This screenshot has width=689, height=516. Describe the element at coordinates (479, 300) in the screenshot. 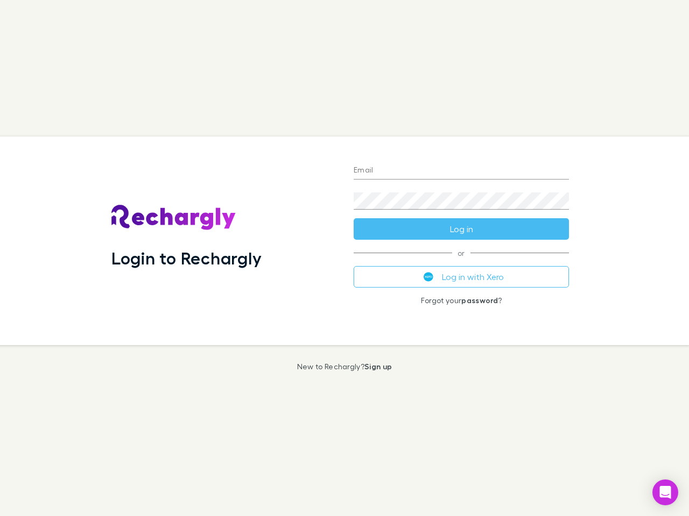

I see `a: password` at that location.